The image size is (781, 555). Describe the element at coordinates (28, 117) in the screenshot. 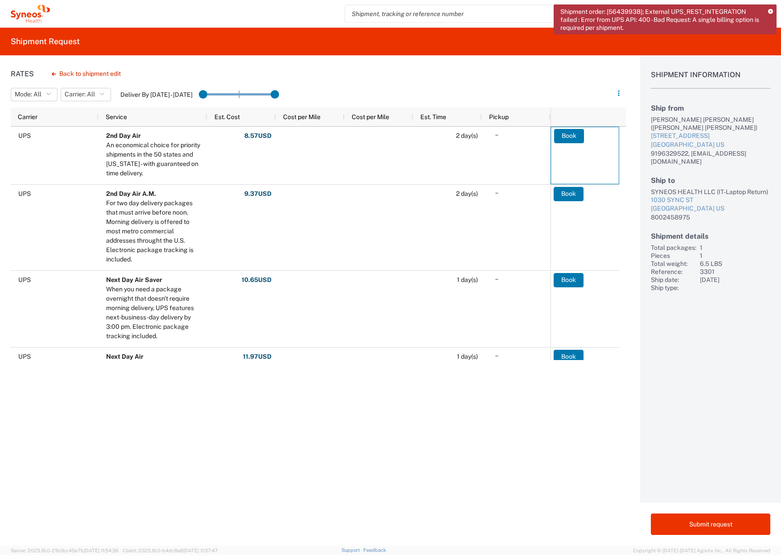

I see `span: Carrier` at that location.